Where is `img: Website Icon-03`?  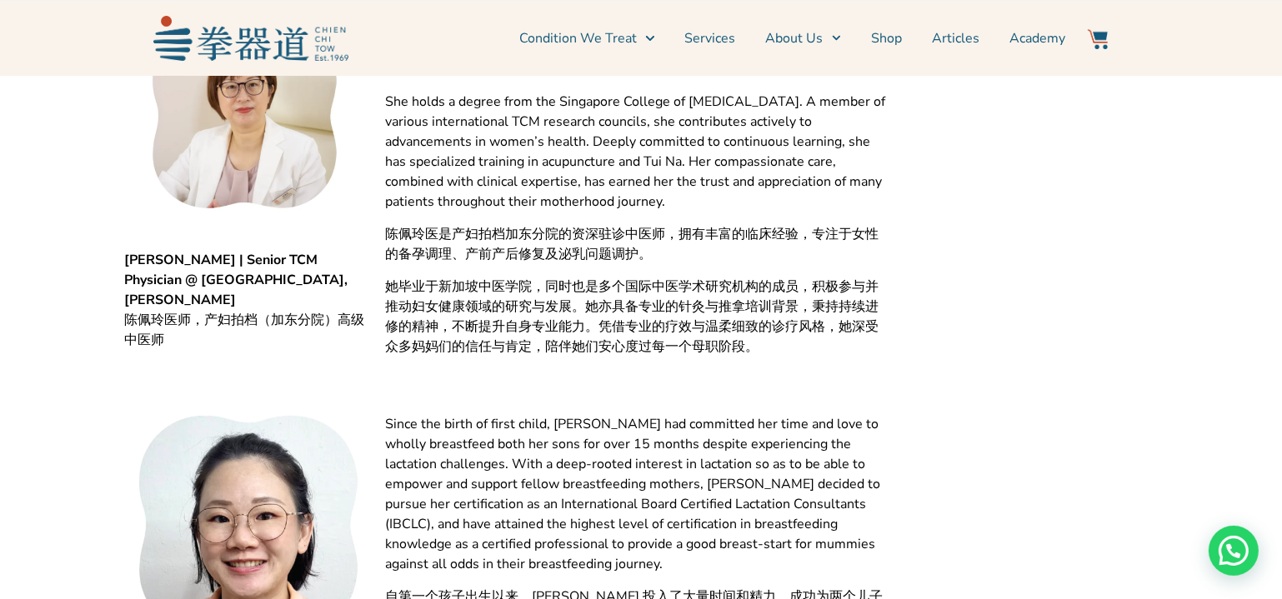
img: Website Icon-03 is located at coordinates (1097, 39).